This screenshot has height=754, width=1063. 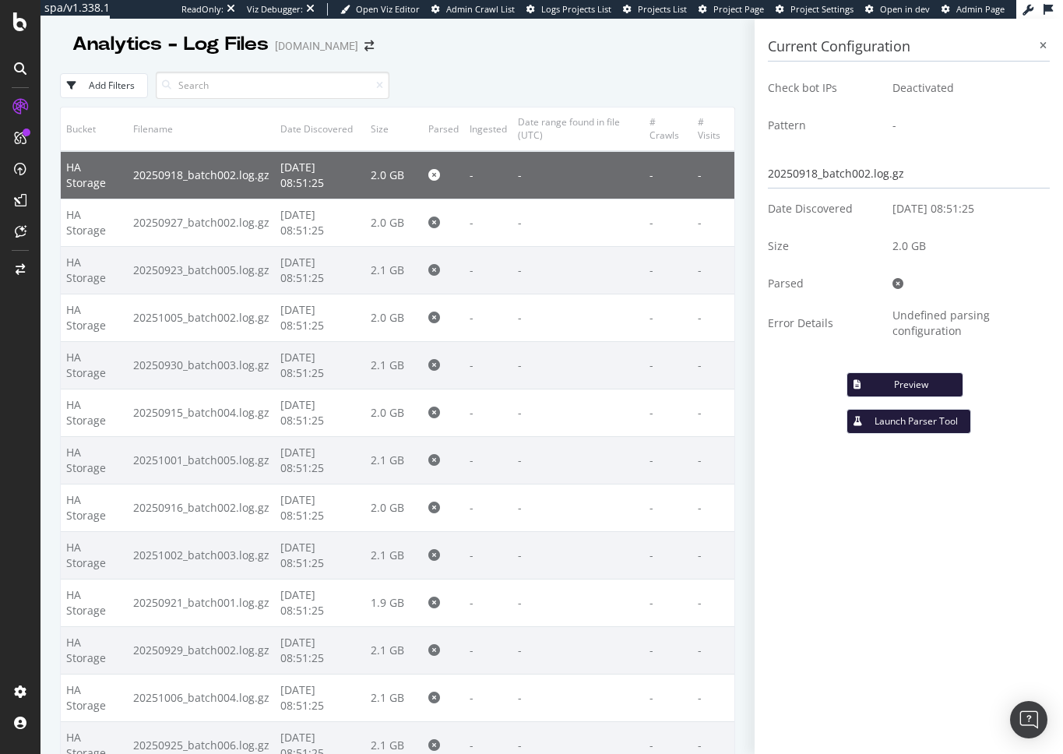 I want to click on th: # Visits, so click(x=712, y=128).